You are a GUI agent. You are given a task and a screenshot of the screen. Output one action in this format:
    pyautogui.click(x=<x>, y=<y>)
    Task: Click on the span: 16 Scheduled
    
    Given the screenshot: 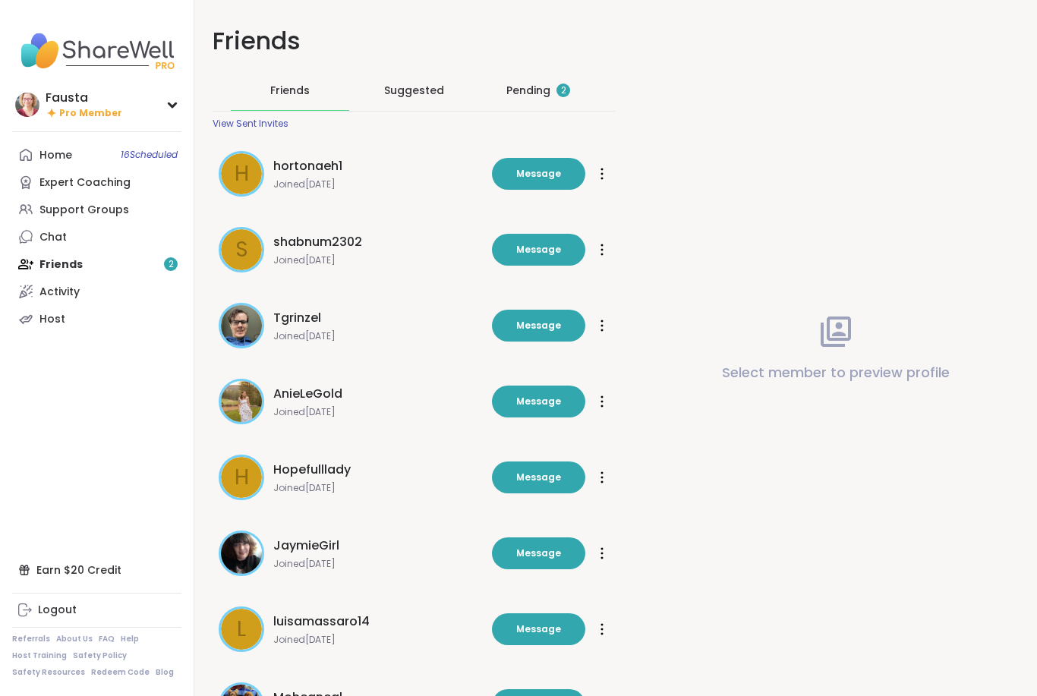 What is the action you would take?
    pyautogui.click(x=149, y=155)
    